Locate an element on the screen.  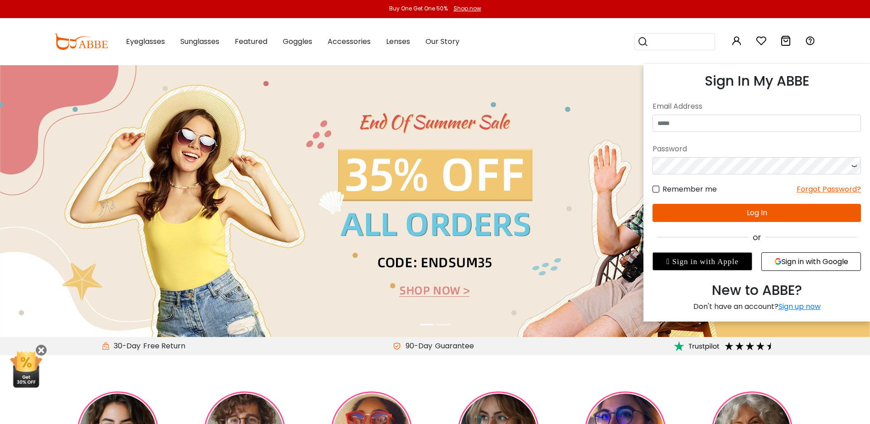
span: Sunglasses is located at coordinates (200, 41).